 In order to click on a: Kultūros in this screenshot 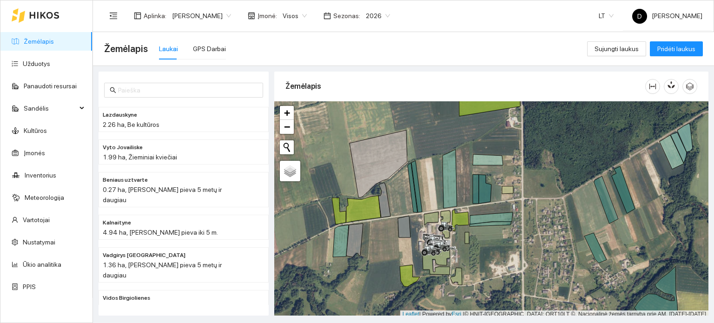, I will do `click(35, 131)`.